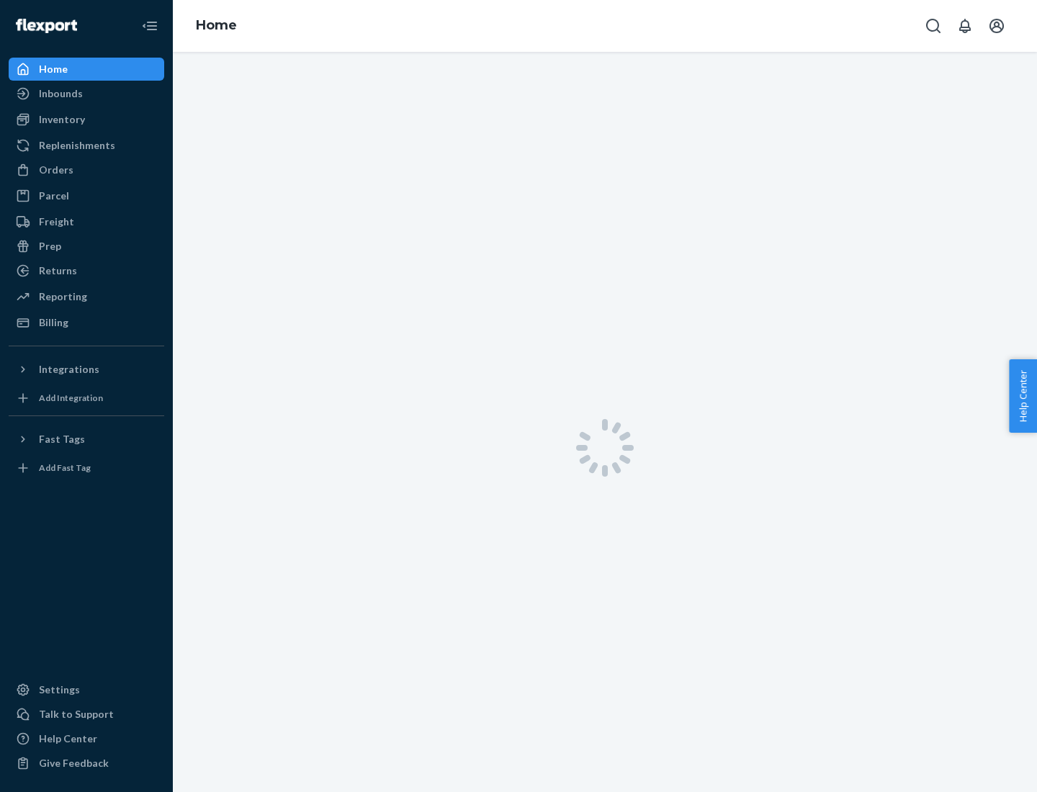 The height and width of the screenshot is (792, 1037). Describe the element at coordinates (86, 146) in the screenshot. I see `a: Replenishments` at that location.